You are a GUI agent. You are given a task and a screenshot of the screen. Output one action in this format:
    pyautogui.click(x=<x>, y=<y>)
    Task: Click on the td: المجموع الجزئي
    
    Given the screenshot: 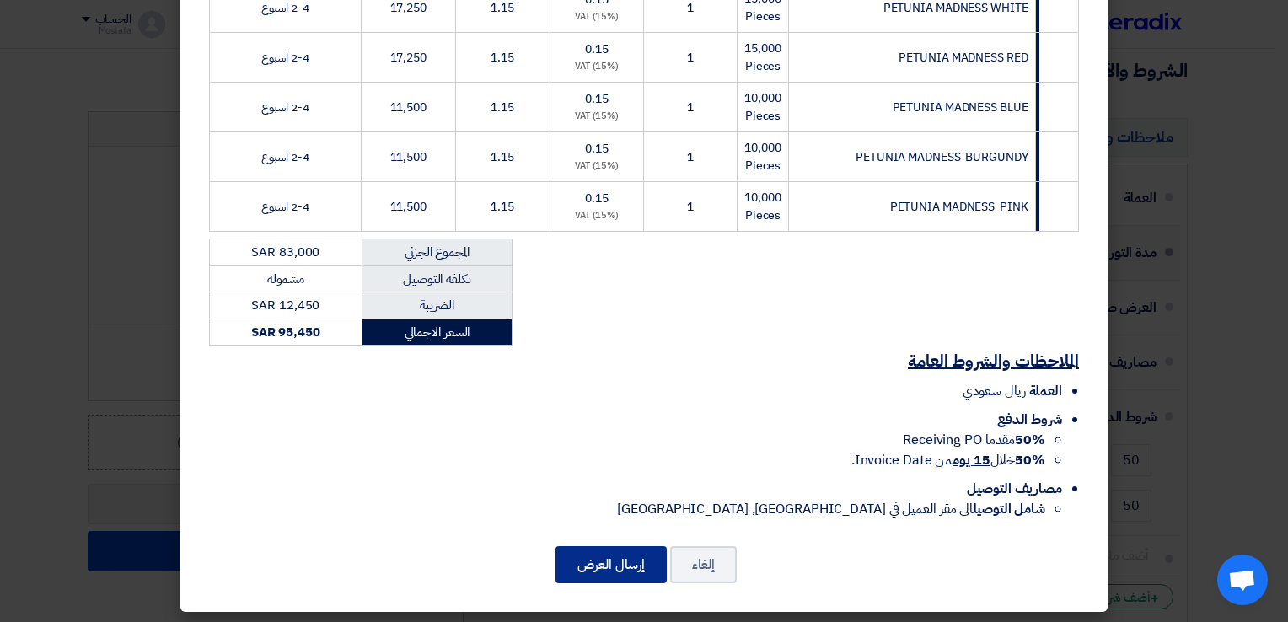 What is the action you would take?
    pyautogui.click(x=436, y=253)
    